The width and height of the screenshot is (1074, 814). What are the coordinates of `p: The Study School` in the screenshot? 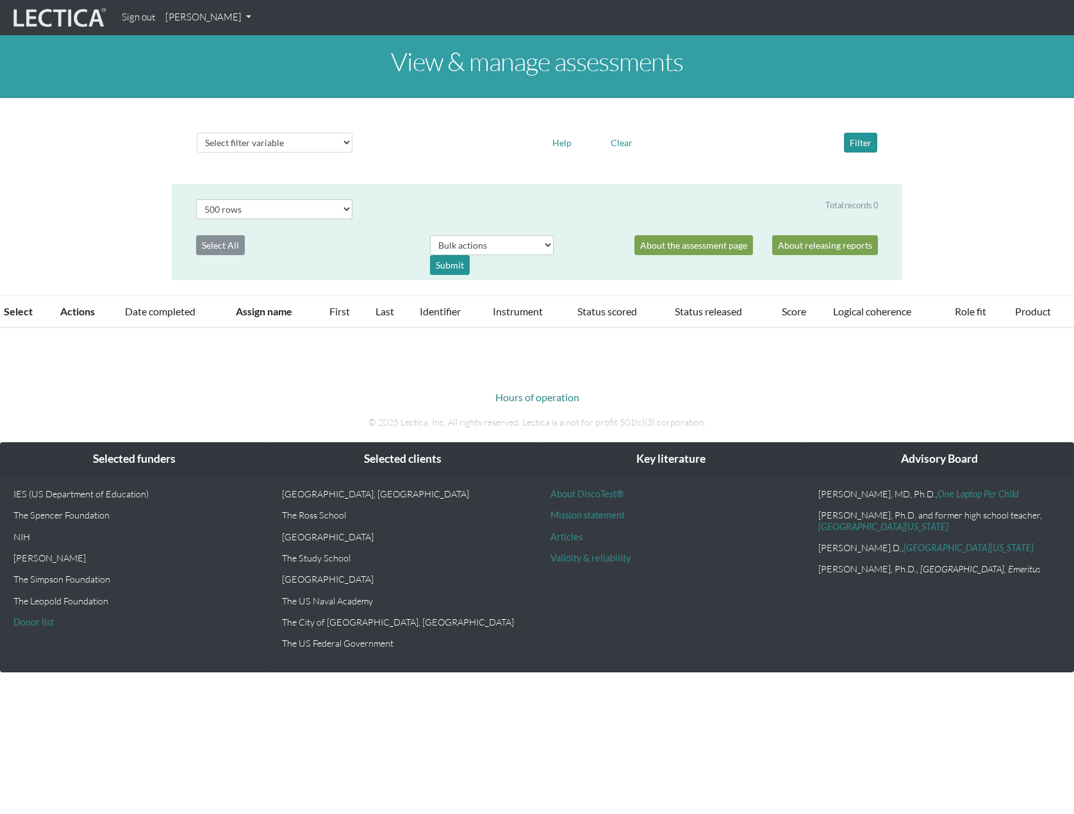 It's located at (403, 558).